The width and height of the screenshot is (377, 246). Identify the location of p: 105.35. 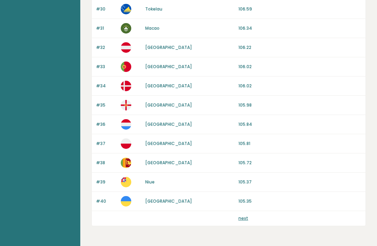
(300, 202).